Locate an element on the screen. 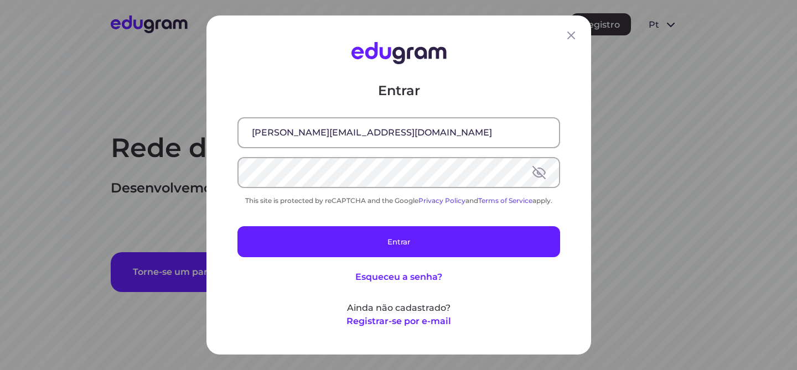 The image size is (797, 370). a: Terms of Service is located at coordinates (506, 200).